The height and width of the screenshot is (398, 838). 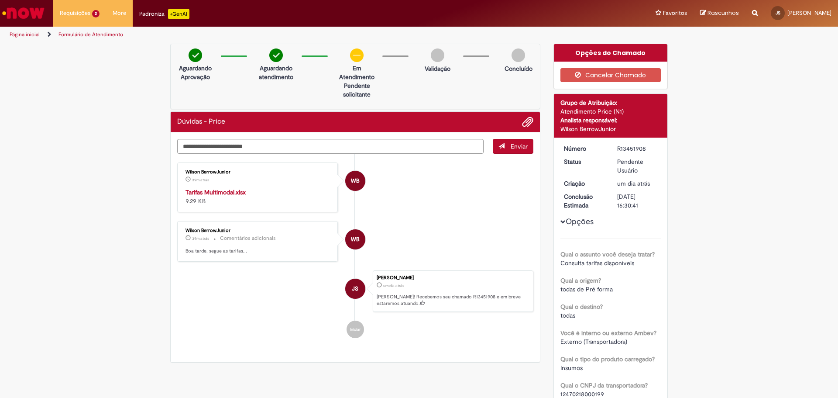 What do you see at coordinates (594, 341) in the screenshot?
I see `span: Externo (Transportadora)` at bounding box center [594, 341].